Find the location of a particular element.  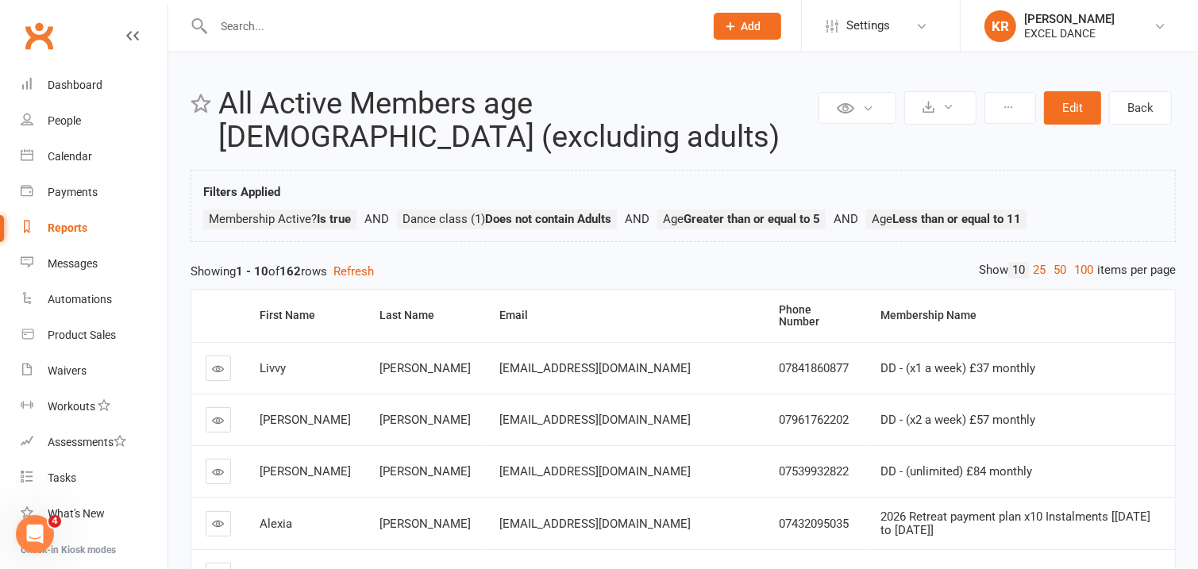

div: Assessments is located at coordinates (87, 442).